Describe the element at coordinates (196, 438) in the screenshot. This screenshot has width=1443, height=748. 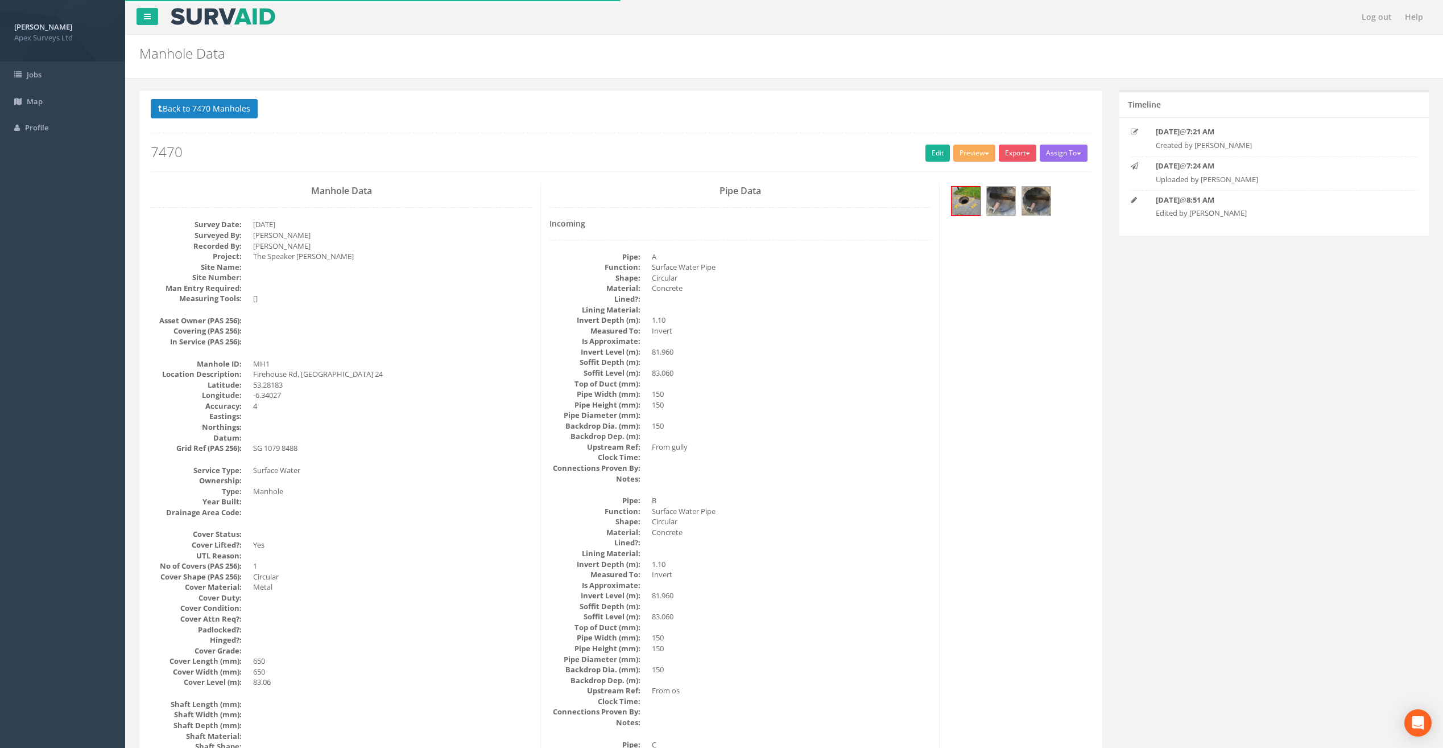
I see `dt: Datum:` at that location.